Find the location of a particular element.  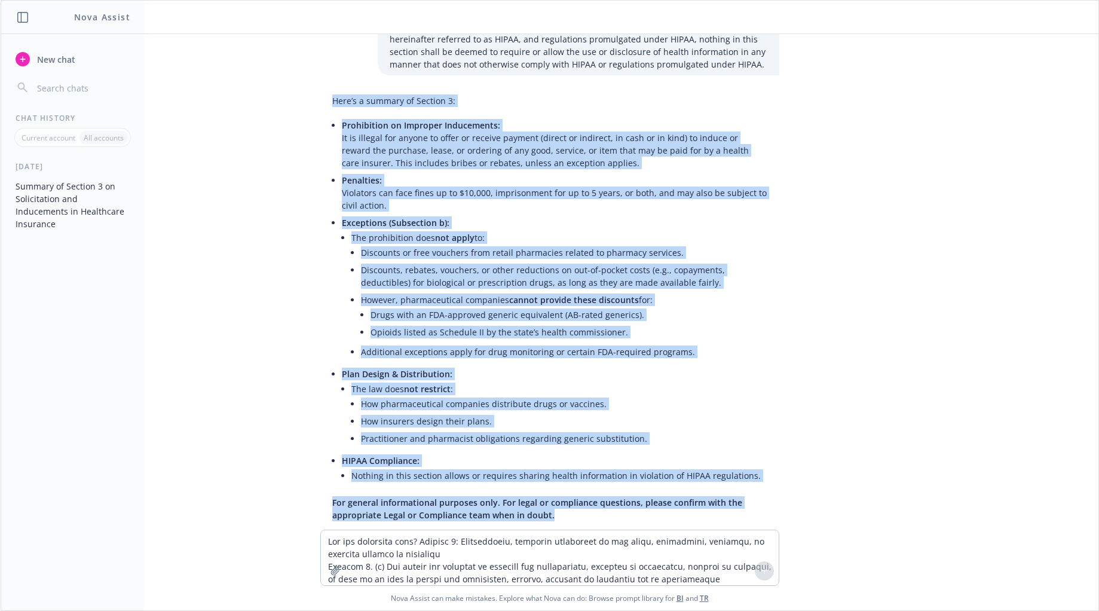

input: Search chats is located at coordinates (82, 88).